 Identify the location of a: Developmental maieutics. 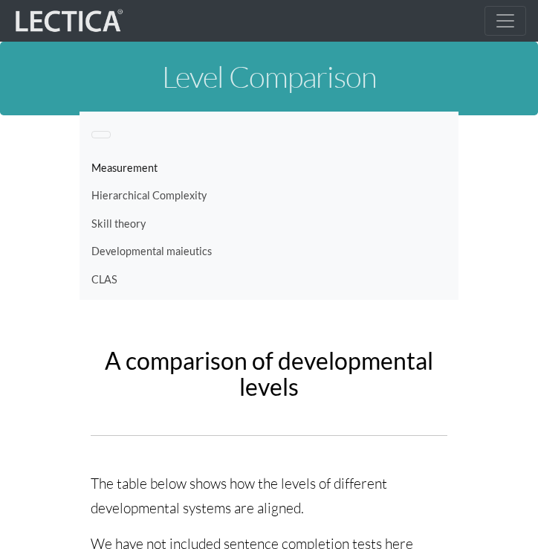
(269, 251).